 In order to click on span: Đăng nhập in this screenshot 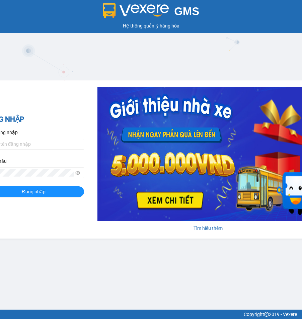, I will do `click(34, 192)`.